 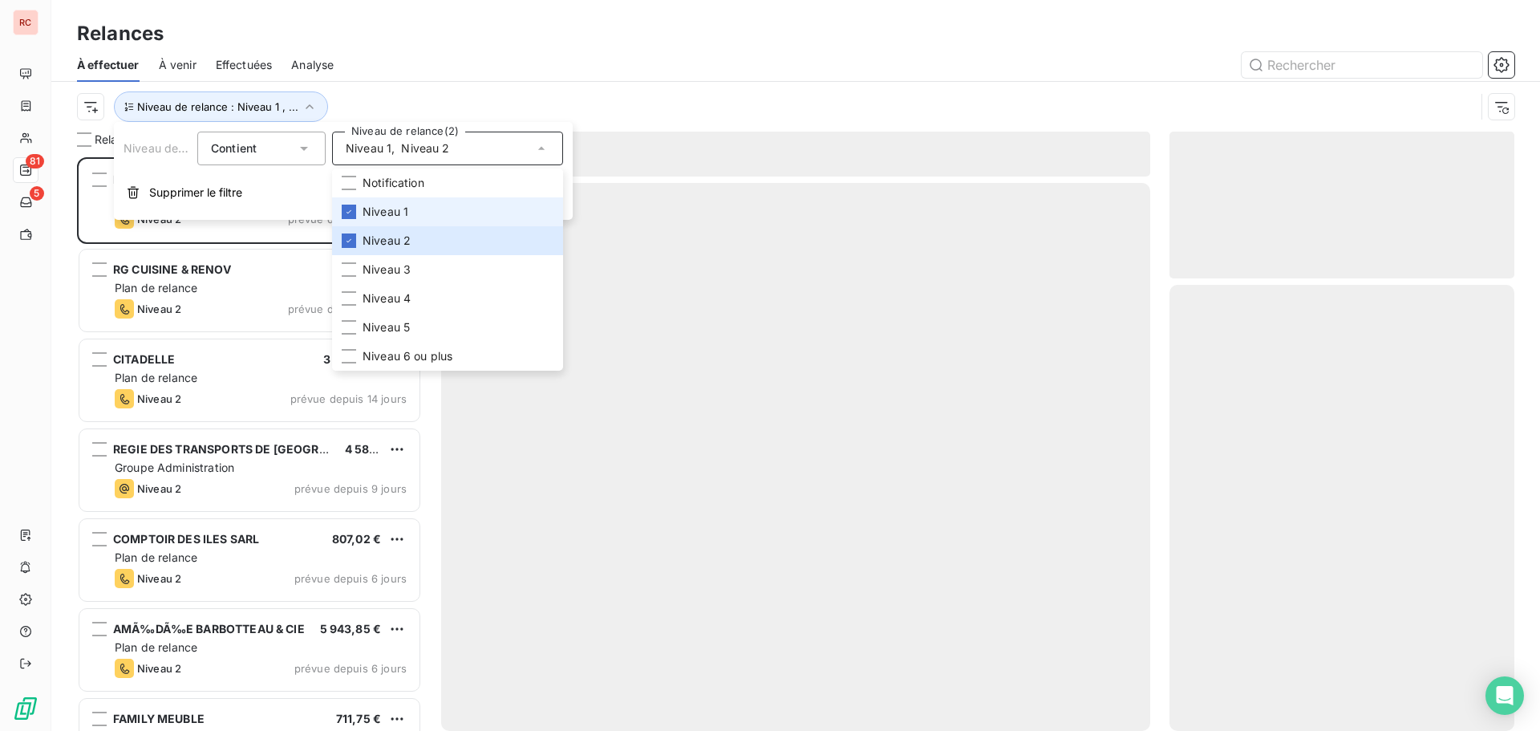 I want to click on span: 5 943,85 €, so click(x=350, y=628).